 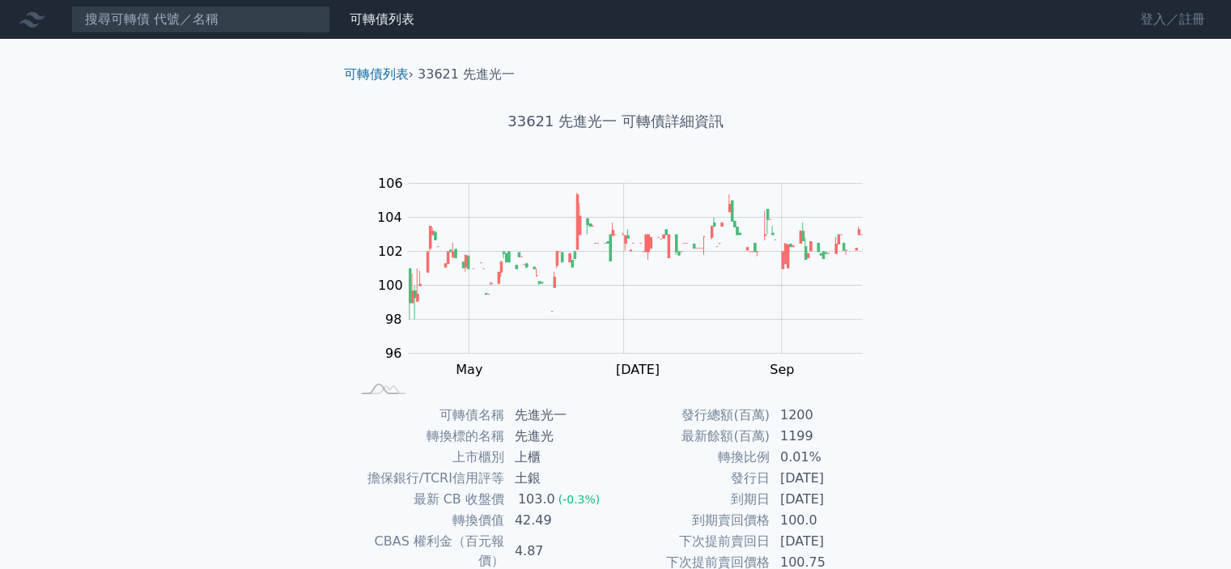 I want to click on tspan: 104, so click(x=389, y=217).